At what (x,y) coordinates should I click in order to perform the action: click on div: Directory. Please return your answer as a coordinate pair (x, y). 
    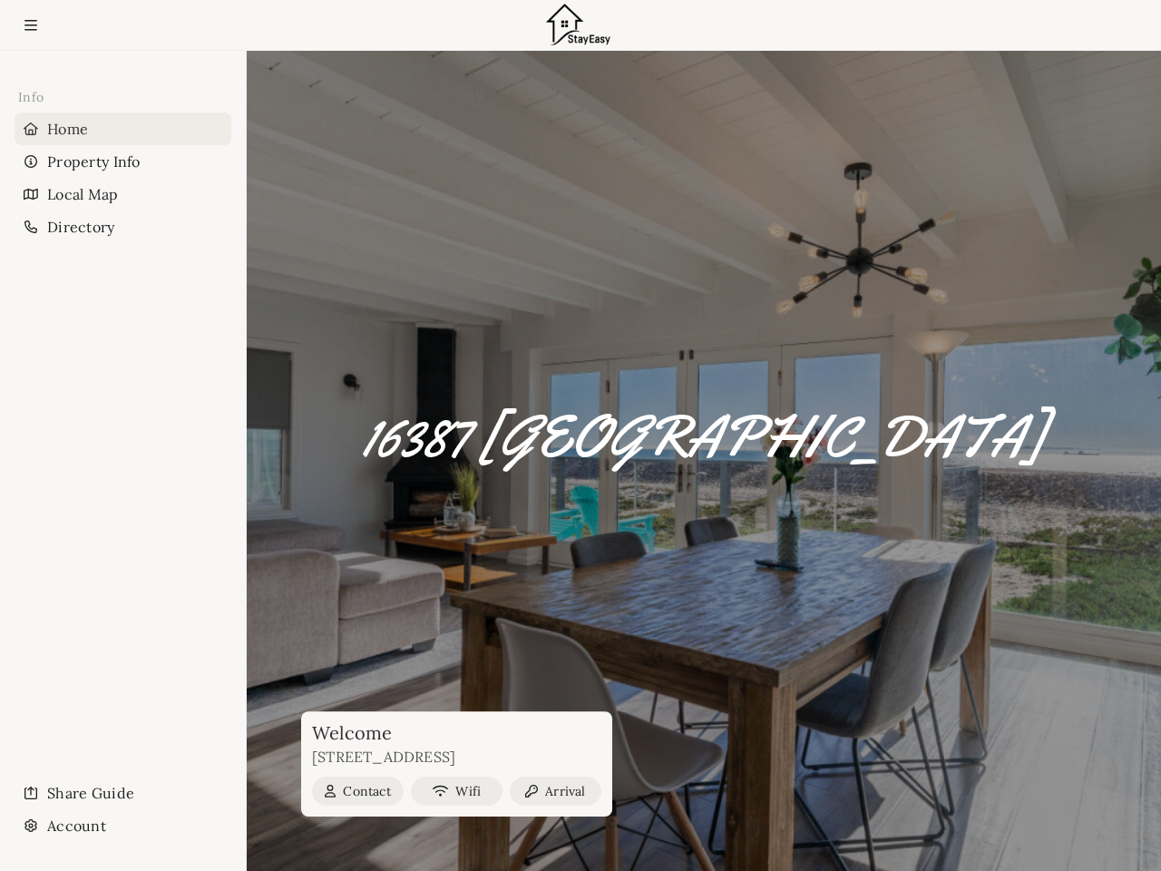
    Looking at the image, I should click on (122, 227).